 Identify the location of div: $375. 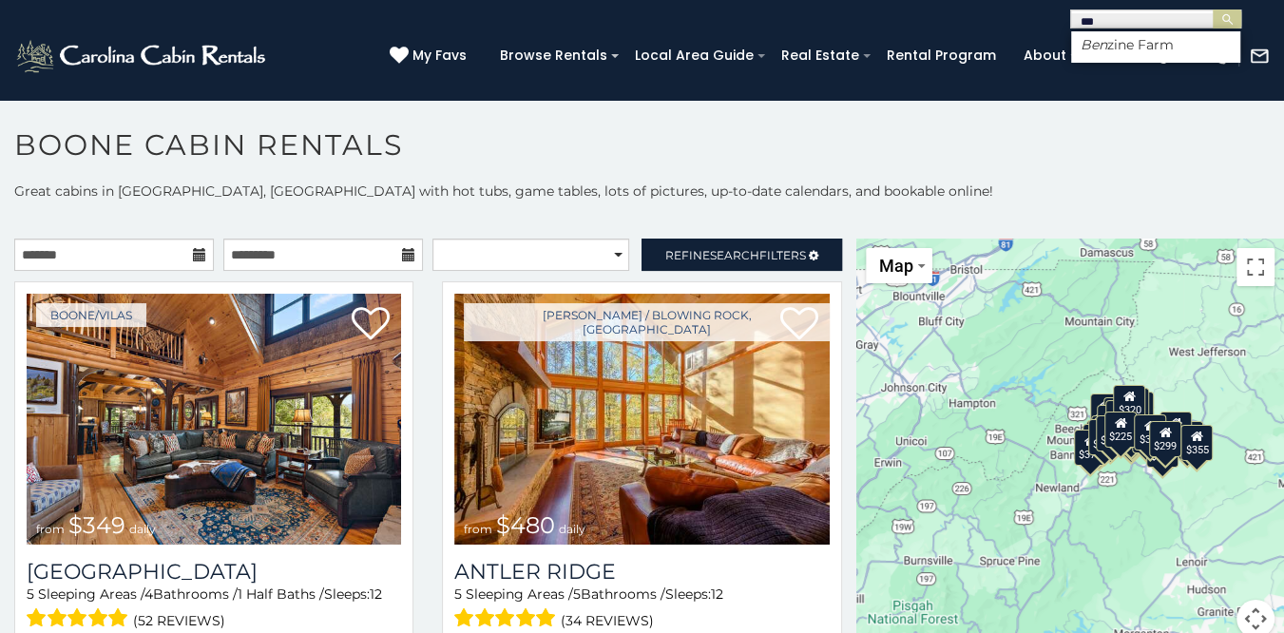
(1090, 448).